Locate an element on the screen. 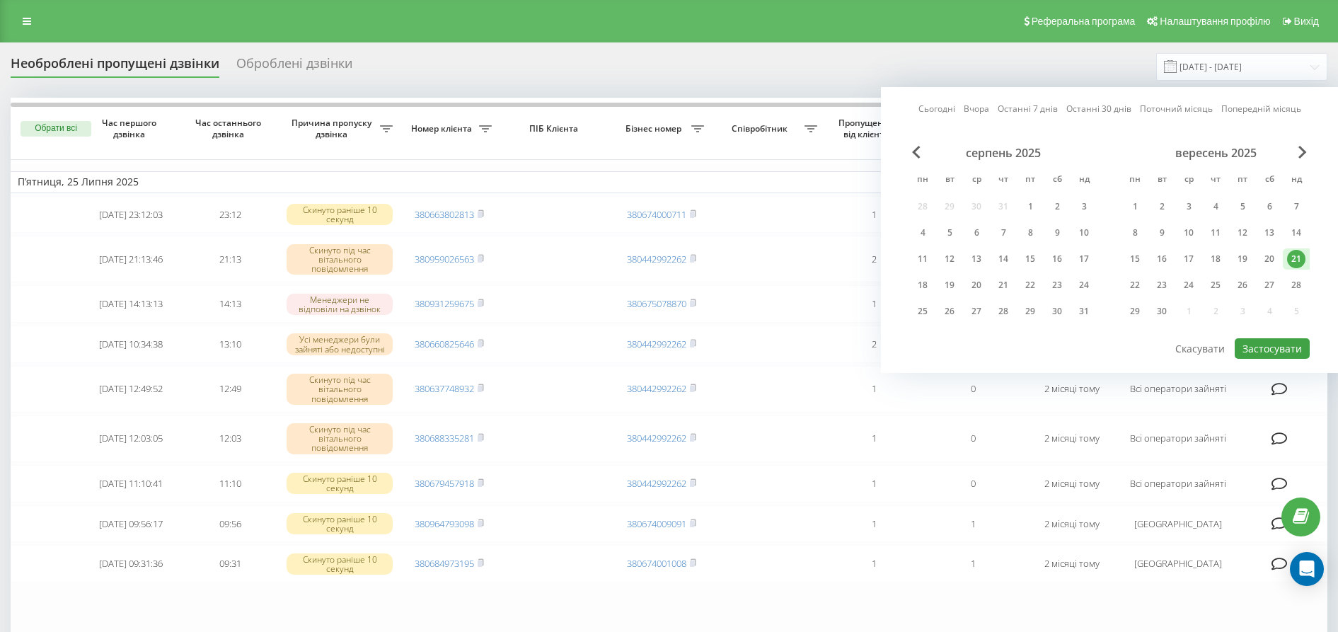 The image size is (1338, 632). abbr: неділя is located at coordinates (1297, 180).